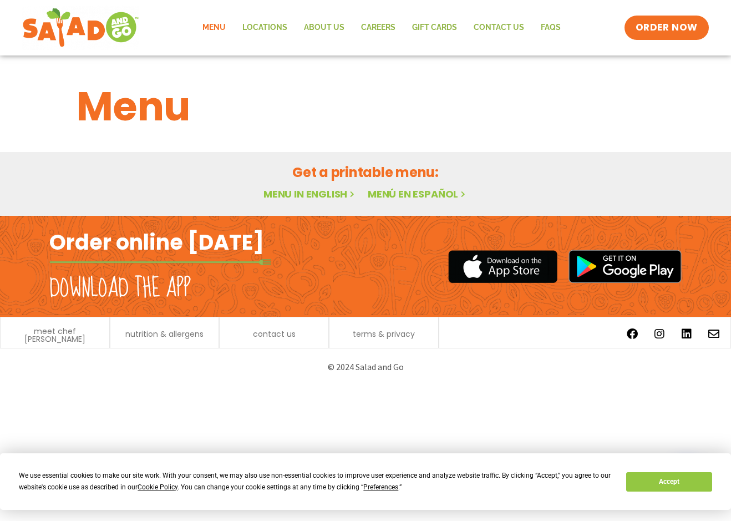  I want to click on a: nutrition & allergens, so click(164, 334).